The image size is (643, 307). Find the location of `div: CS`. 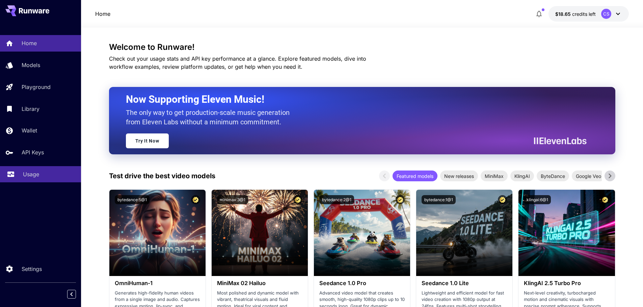

div: CS is located at coordinates (606, 14).